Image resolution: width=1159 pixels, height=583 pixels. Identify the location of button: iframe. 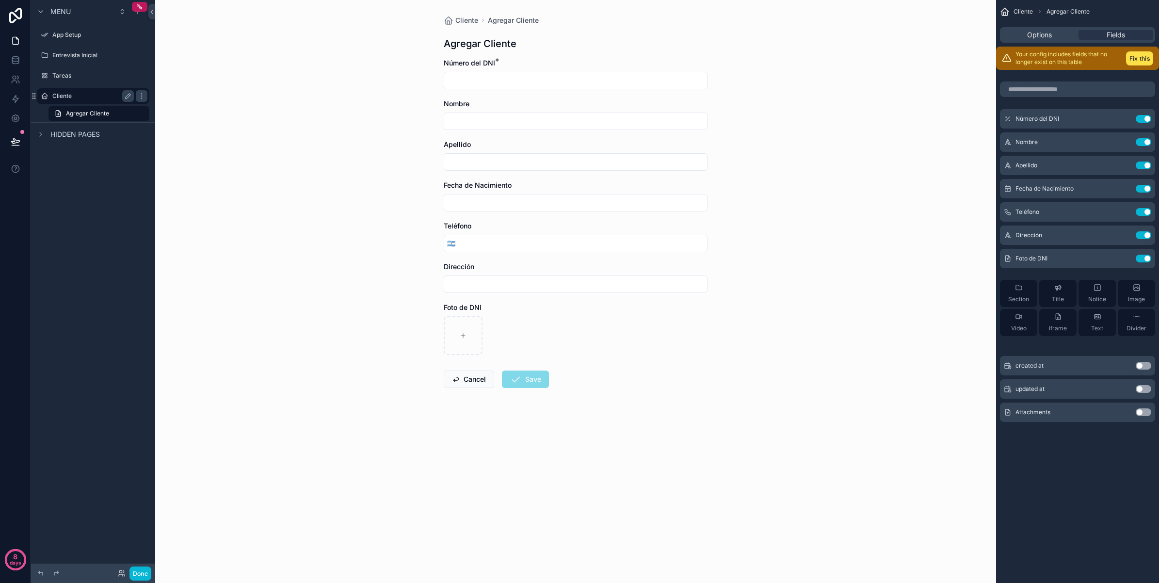
(1058, 323).